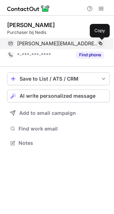  What do you see at coordinates (59, 32) in the screenshot?
I see `div: Purchaser bij Nedis` at bounding box center [59, 32].